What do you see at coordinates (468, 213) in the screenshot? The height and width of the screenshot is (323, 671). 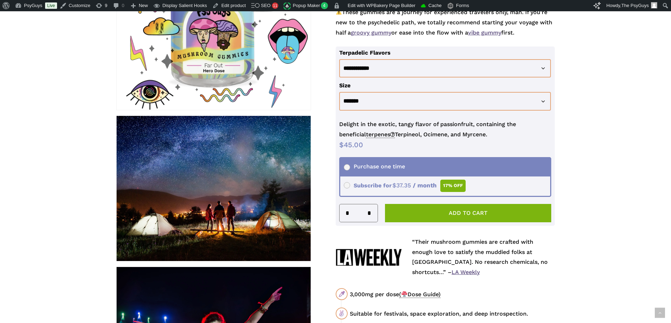 I see `button: Add to cart` at bounding box center [468, 213].